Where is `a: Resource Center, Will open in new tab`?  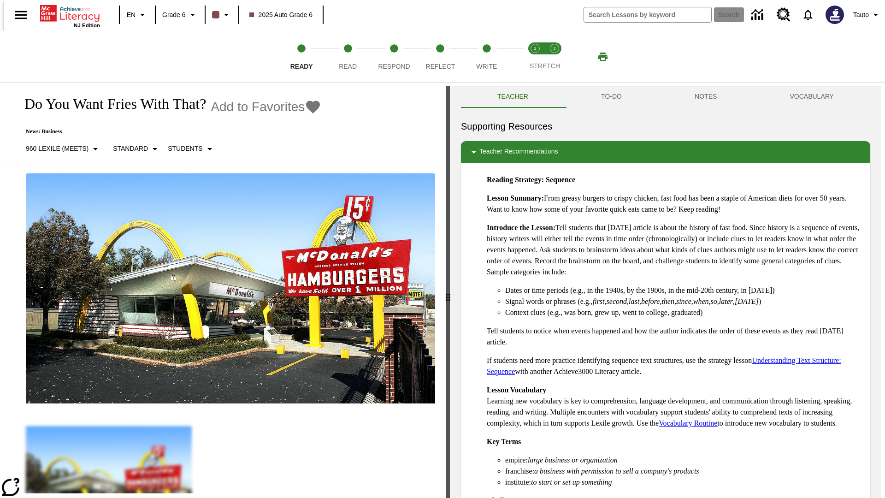
a: Resource Center, Will open in new tab is located at coordinates (784, 15).